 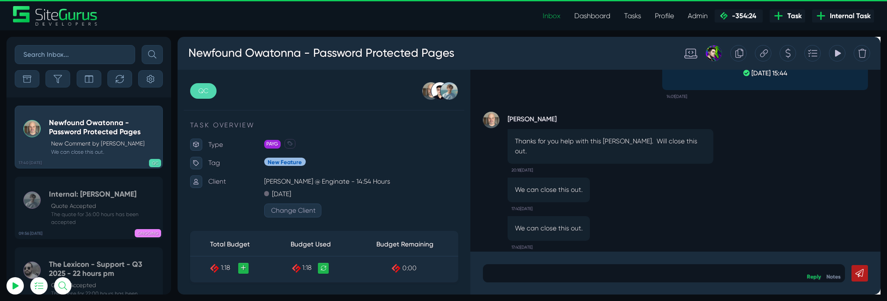 I want to click on a: Admin, so click(x=698, y=16).